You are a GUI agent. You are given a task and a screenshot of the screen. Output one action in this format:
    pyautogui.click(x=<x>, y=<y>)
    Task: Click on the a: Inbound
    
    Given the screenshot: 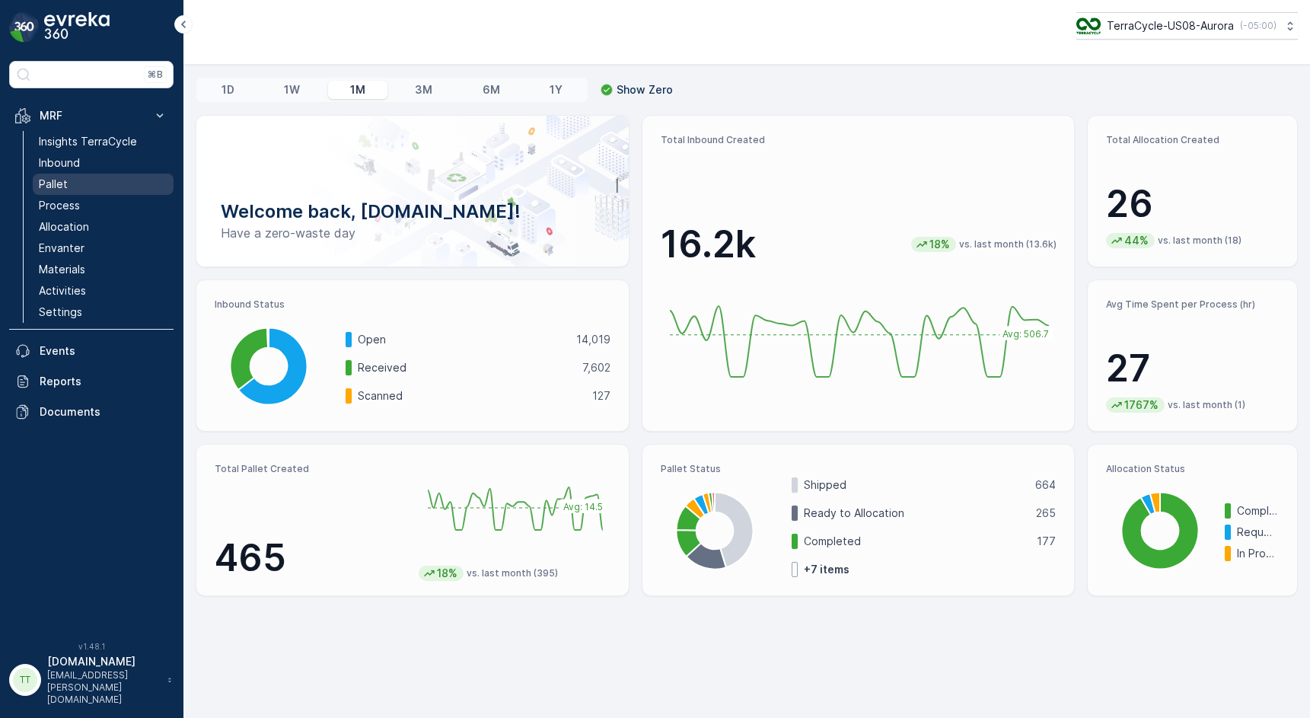 What is the action you would take?
    pyautogui.click(x=103, y=163)
    